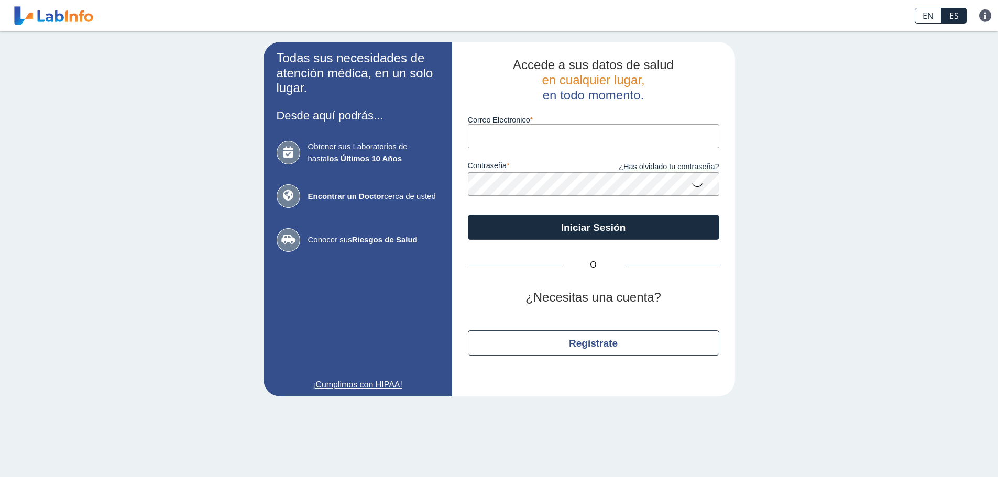 This screenshot has width=998, height=477. What do you see at coordinates (358, 73) in the screenshot?
I see `h2: Todas sus necesidades de atención médica, en un solo lugar.` at bounding box center [358, 73].